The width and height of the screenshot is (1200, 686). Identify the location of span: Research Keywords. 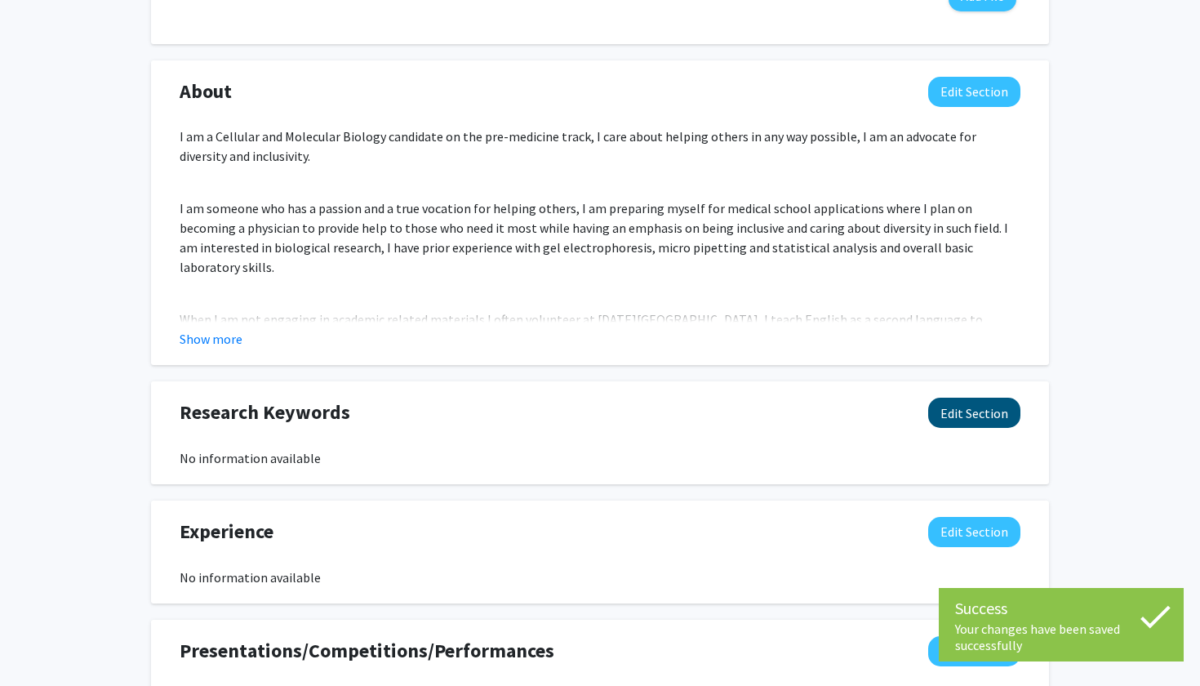
(265, 412).